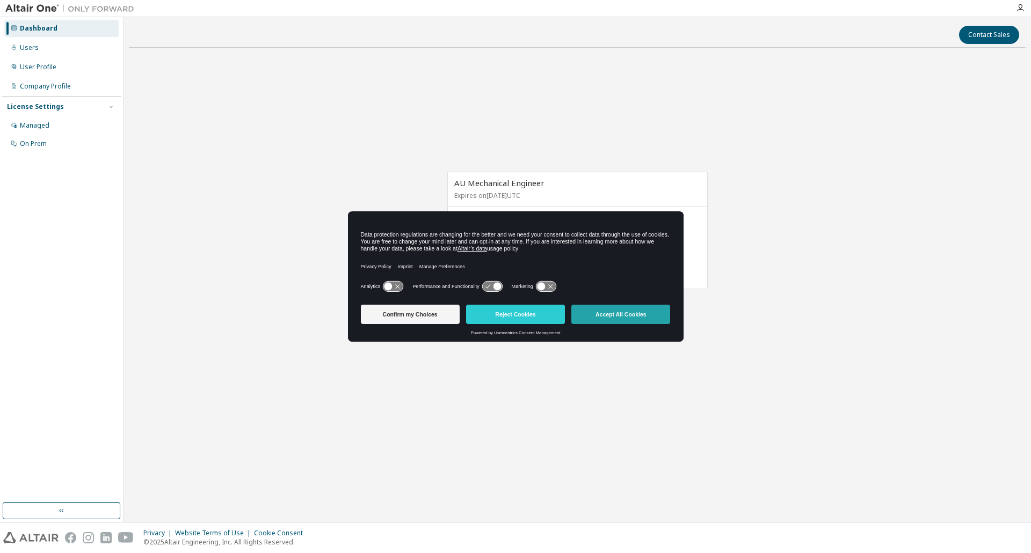  Describe the element at coordinates (34, 126) in the screenshot. I see `div: Managed` at that location.